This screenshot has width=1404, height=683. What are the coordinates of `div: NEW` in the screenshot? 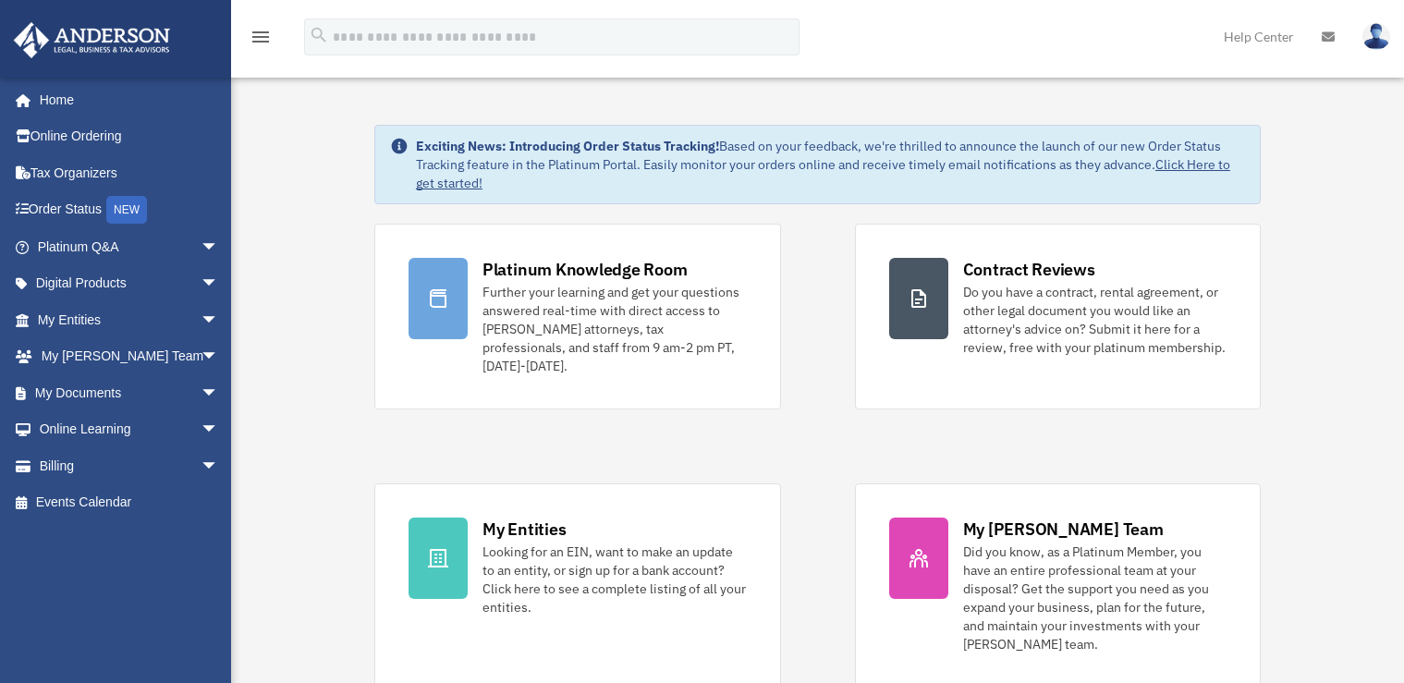 It's located at (127, 210).